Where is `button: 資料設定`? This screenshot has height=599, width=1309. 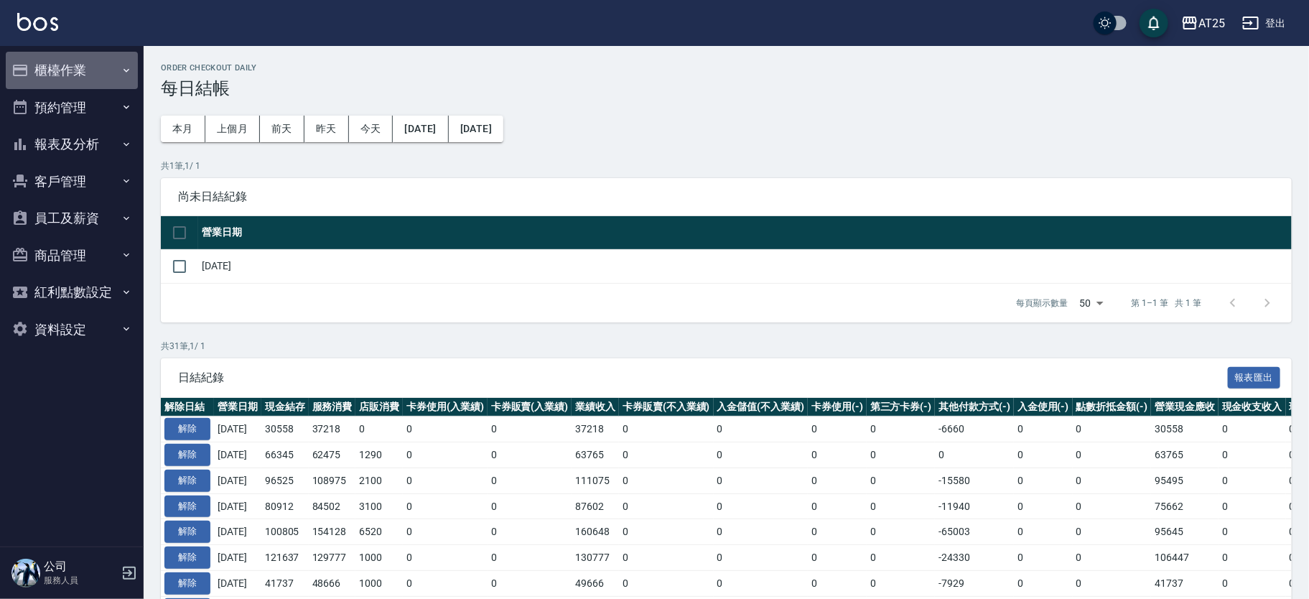 button: 資料設定 is located at coordinates (72, 330).